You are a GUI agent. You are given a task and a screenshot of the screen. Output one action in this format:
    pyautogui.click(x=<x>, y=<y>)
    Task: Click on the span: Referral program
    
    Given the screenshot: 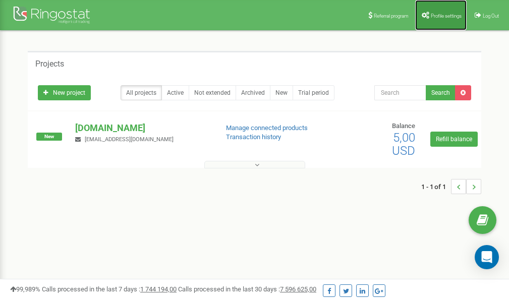 What is the action you would take?
    pyautogui.click(x=391, y=16)
    